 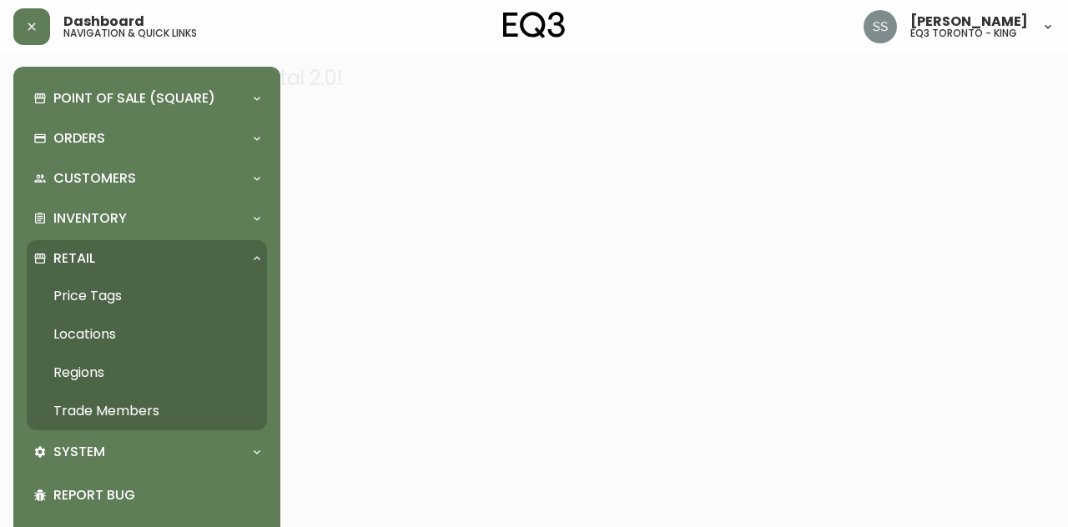 What do you see at coordinates (74, 259) in the screenshot?
I see `p: Retail` at bounding box center [74, 259].